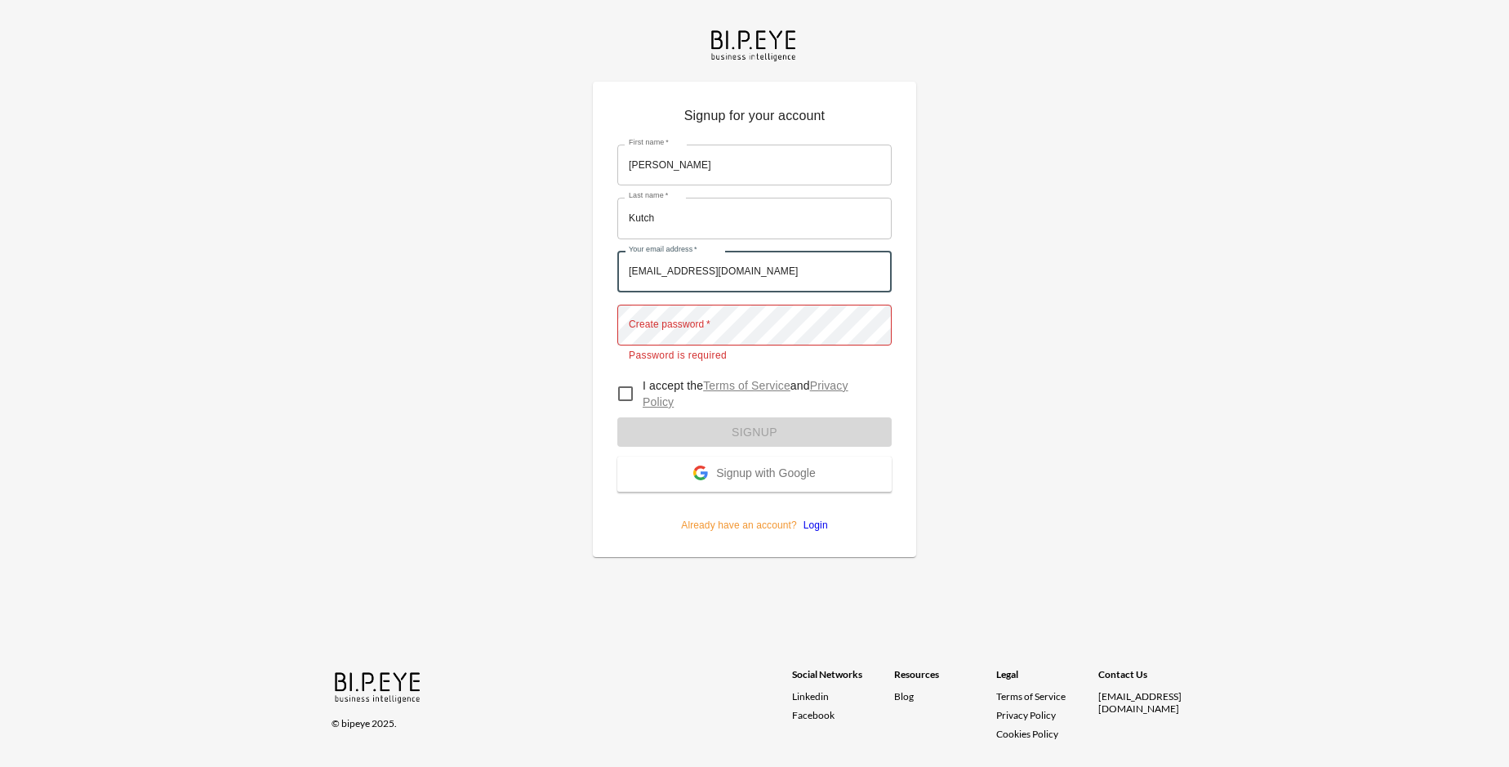 The image size is (1509, 767). Describe the element at coordinates (1047, 679) in the screenshot. I see `div: Legal` at that location.